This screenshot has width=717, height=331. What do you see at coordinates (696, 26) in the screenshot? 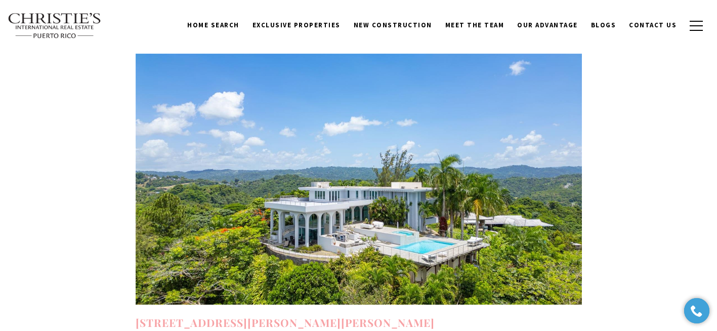
I see `button: button` at bounding box center [696, 26].